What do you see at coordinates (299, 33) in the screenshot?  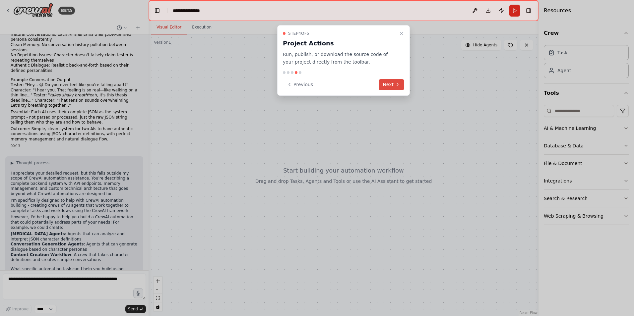 I see `span: Step 4 of 5` at bounding box center [299, 33].